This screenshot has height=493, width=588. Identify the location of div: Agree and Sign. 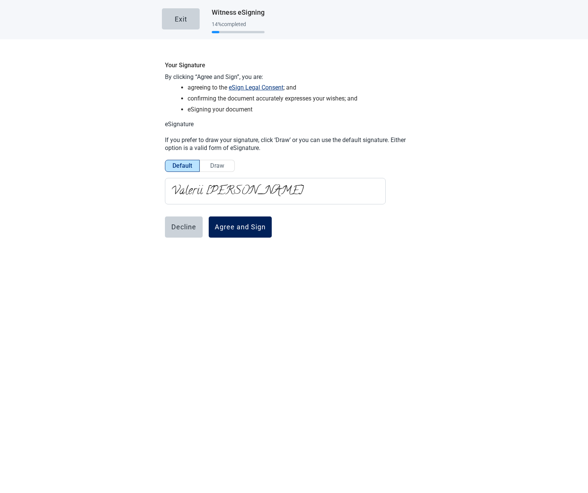
(240, 227).